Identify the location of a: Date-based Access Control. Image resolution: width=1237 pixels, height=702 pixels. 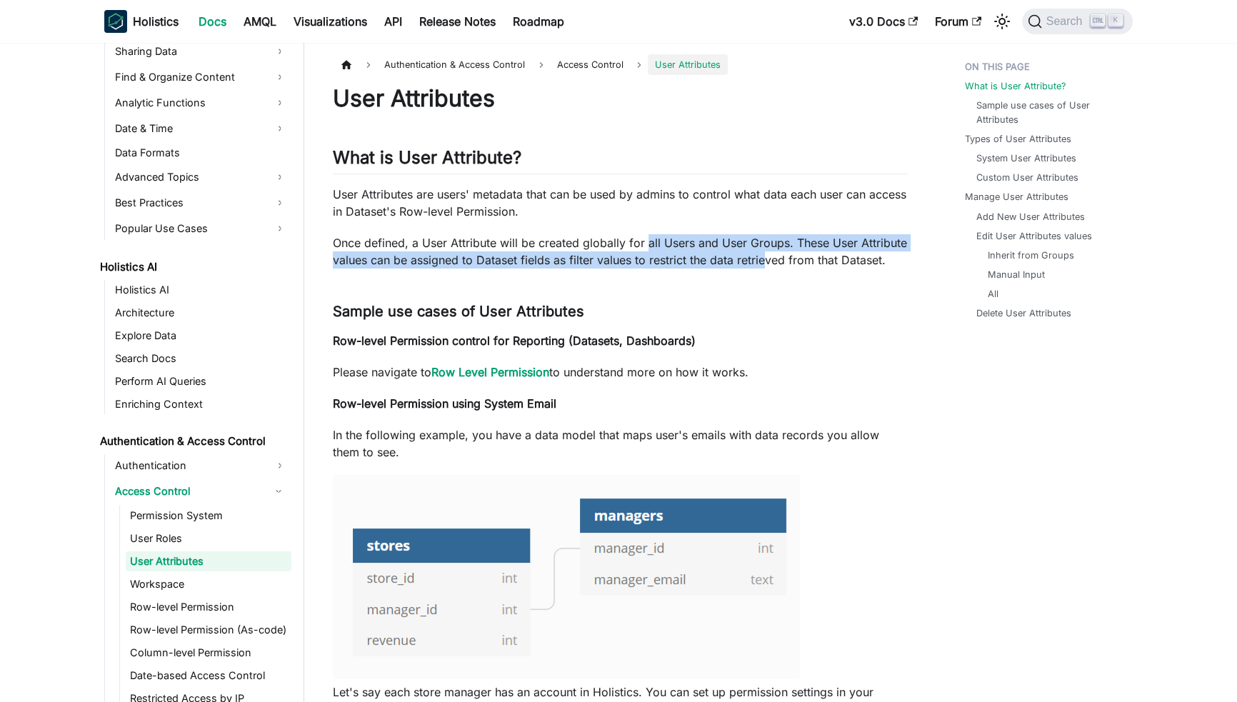
(209, 676).